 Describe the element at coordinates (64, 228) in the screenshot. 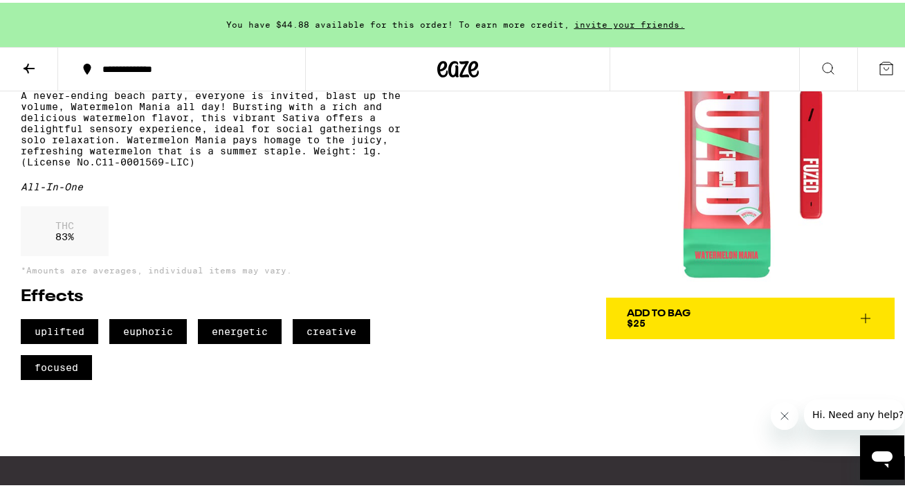

I see `div: 83 %` at that location.